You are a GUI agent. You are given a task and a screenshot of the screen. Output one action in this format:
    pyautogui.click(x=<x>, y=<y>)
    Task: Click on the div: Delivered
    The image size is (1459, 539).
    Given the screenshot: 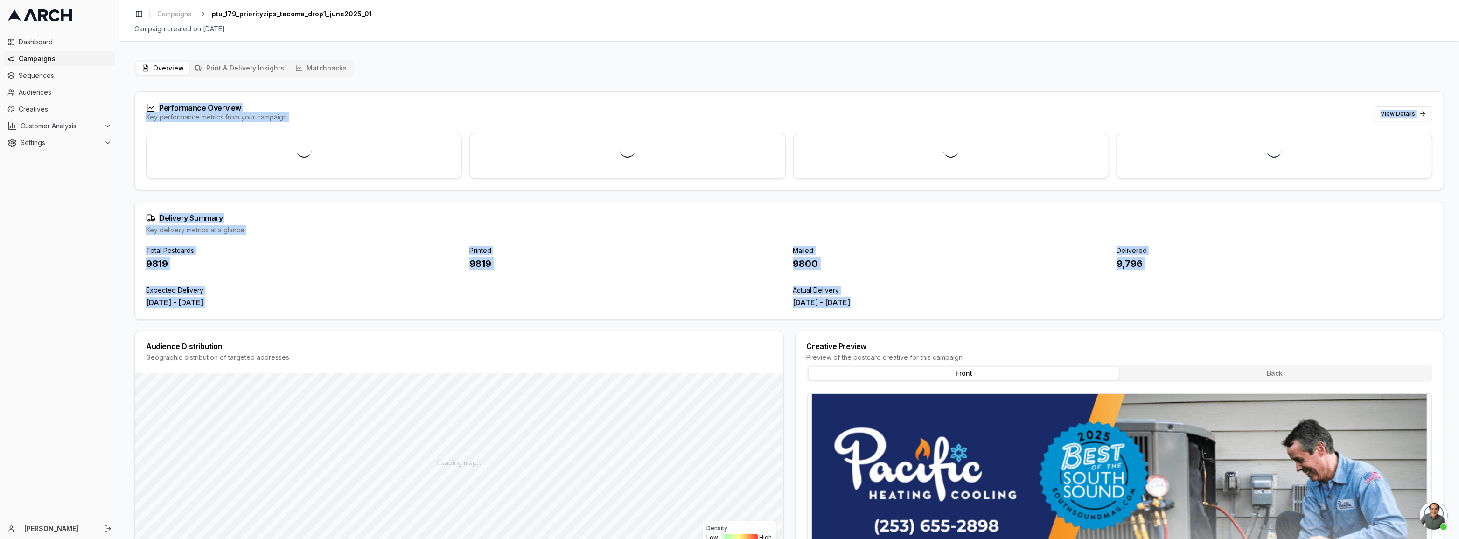 What is the action you would take?
    pyautogui.click(x=1274, y=251)
    